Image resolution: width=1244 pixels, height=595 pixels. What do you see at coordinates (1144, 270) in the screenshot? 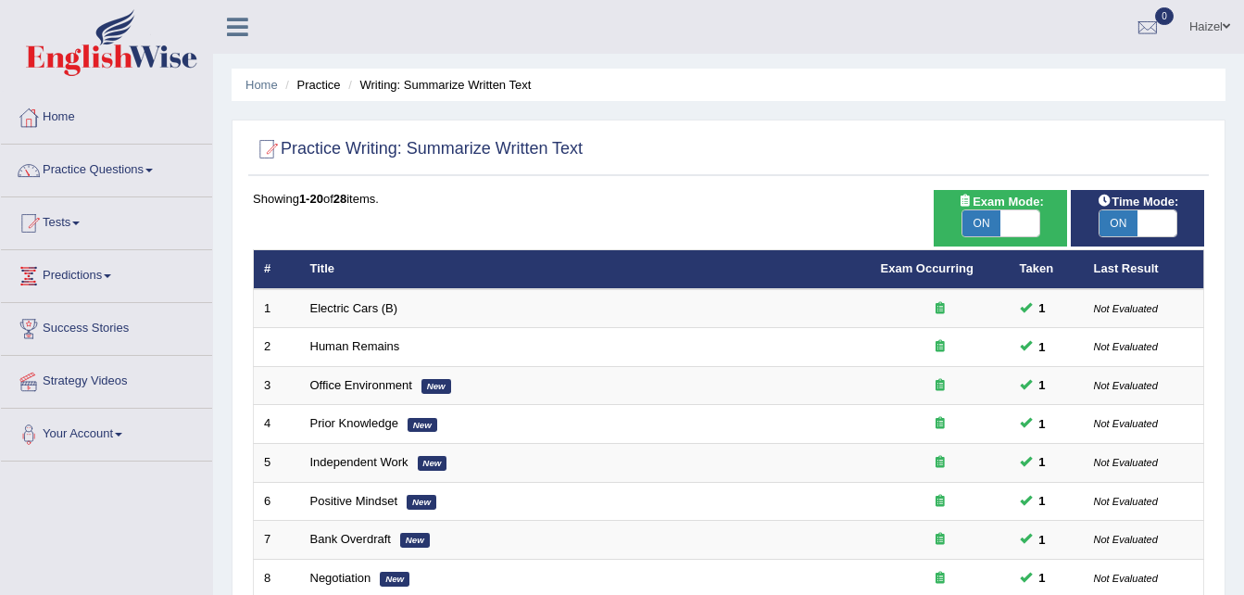
I see `th: Last Result` at bounding box center [1144, 270].